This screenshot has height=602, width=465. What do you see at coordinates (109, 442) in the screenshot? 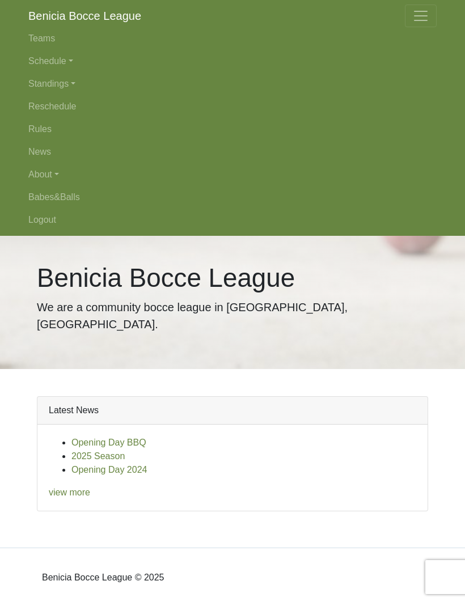
I see `a: Opening Day BBQ` at bounding box center [109, 442].